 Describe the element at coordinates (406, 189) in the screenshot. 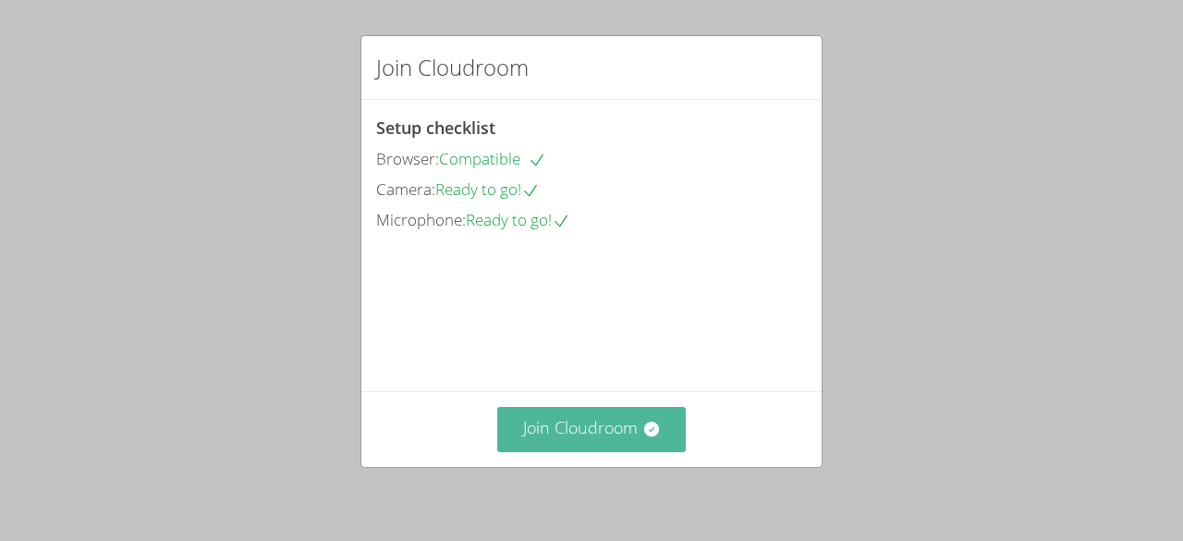

I see `span: Camera:` at that location.